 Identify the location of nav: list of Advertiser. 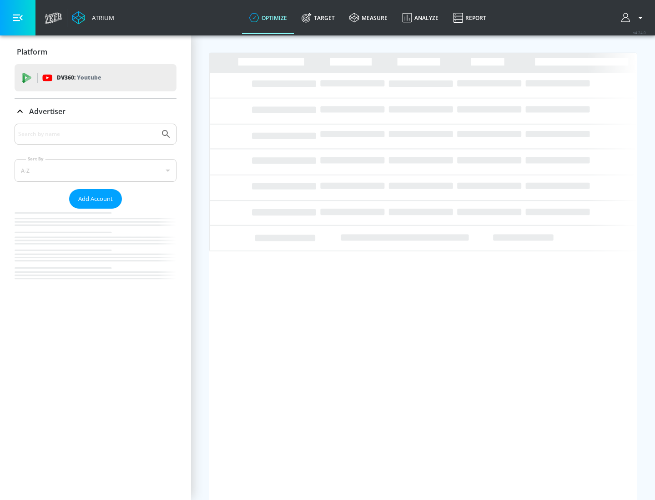
(96, 253).